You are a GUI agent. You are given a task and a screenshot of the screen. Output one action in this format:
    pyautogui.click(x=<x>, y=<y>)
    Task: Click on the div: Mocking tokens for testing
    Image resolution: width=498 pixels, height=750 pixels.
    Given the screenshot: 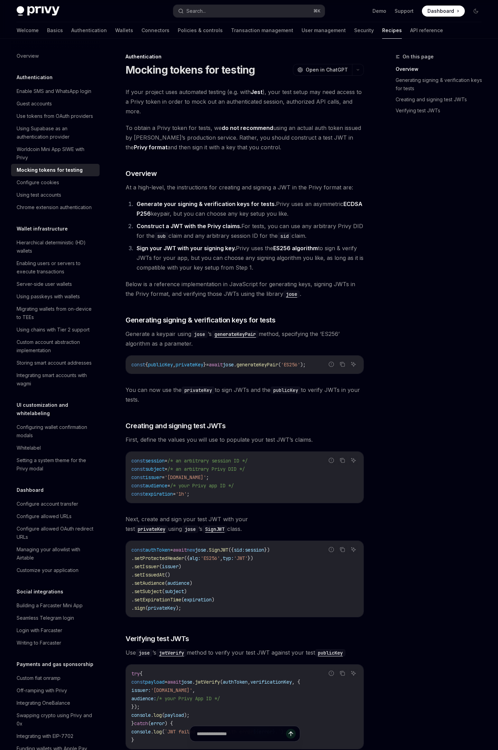 What is the action you would take?
    pyautogui.click(x=49, y=170)
    